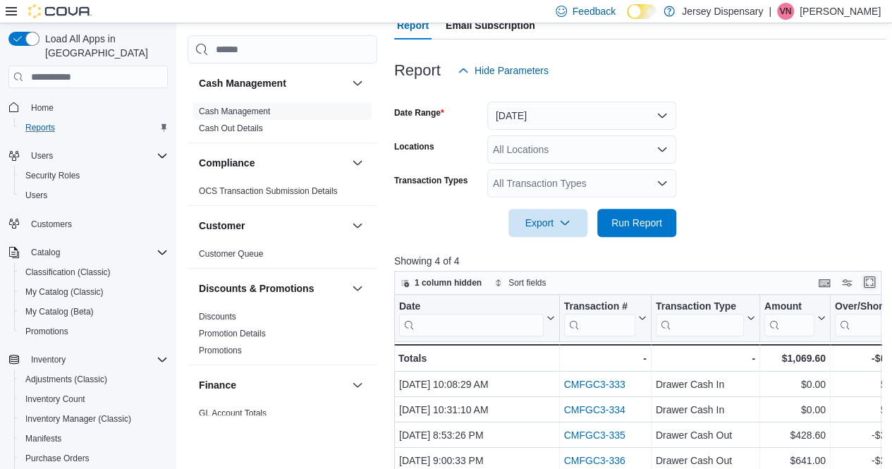 Image resolution: width=892 pixels, height=469 pixels. I want to click on span: Classification (Classic), so click(68, 272).